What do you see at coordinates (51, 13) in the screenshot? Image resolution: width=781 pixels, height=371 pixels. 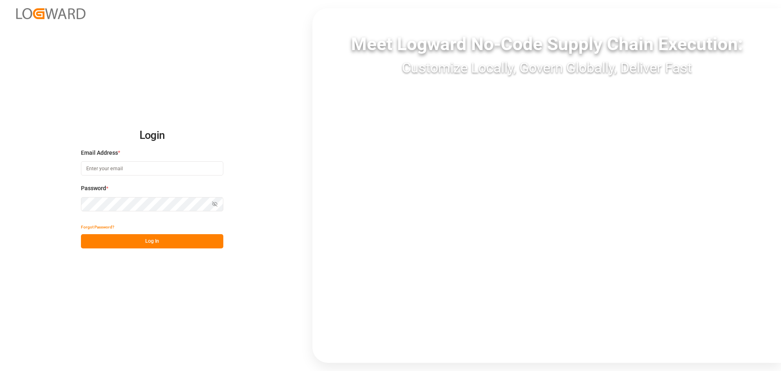 I see `img: Logward_new_orange.png` at bounding box center [51, 13].